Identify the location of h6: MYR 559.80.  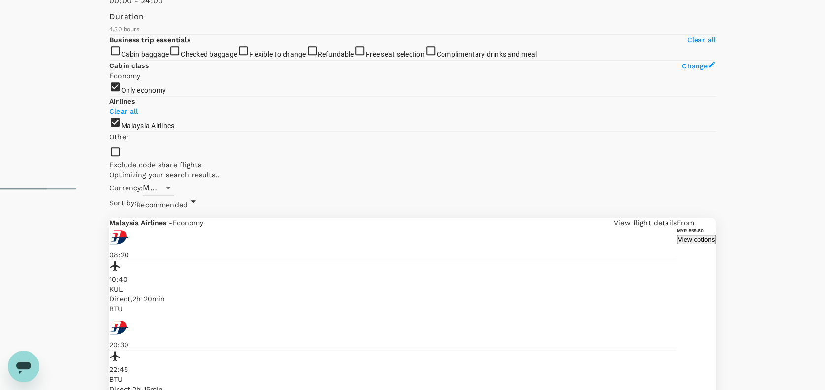
(696, 230).